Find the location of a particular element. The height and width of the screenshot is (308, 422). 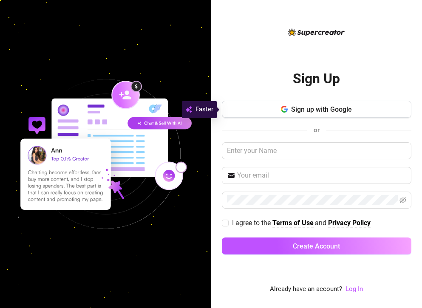

span: eye-invisible is located at coordinates (403, 200).